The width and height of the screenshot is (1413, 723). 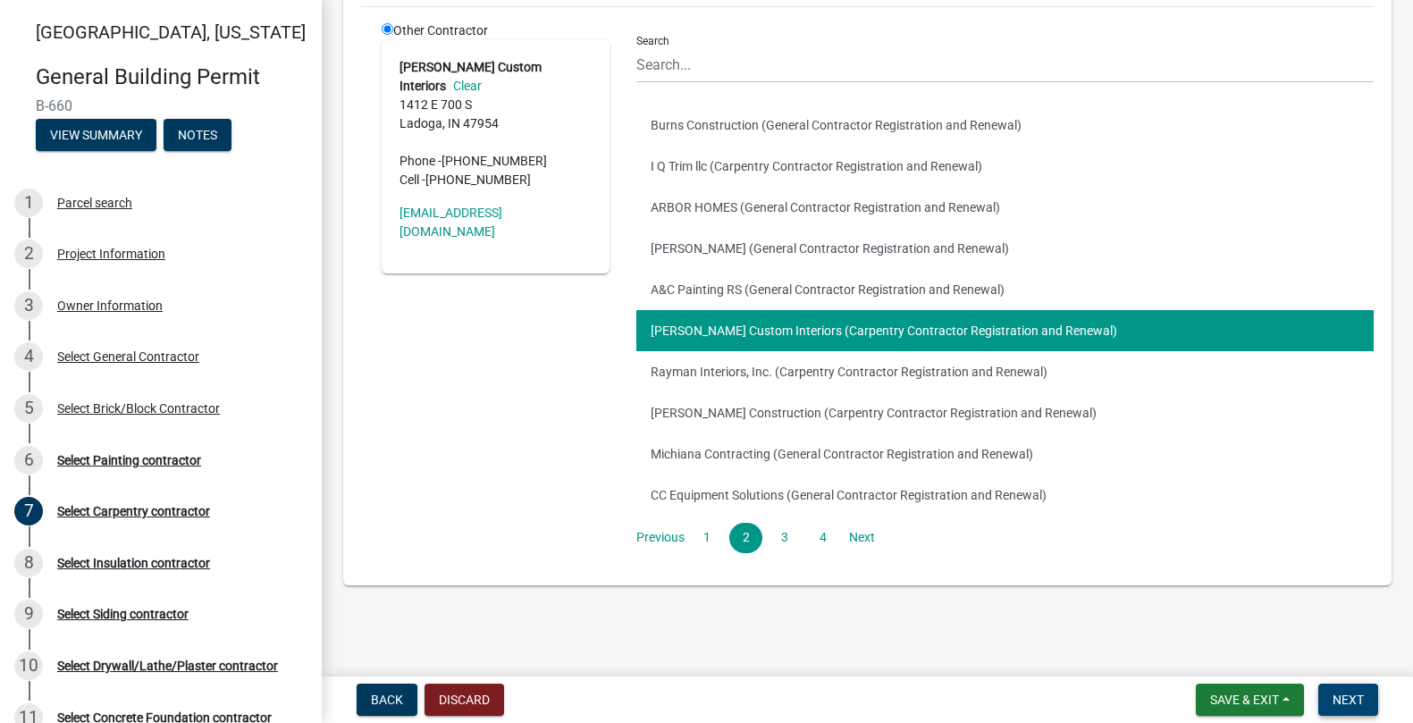 What do you see at coordinates (1005, 64) in the screenshot?
I see `input: Search...` at bounding box center [1005, 64].